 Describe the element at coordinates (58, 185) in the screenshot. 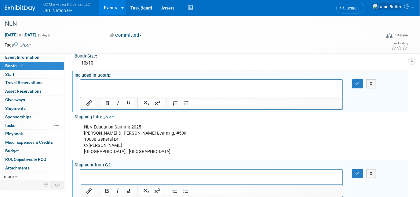

I see `td: Toggle Event Tabs` at that location.